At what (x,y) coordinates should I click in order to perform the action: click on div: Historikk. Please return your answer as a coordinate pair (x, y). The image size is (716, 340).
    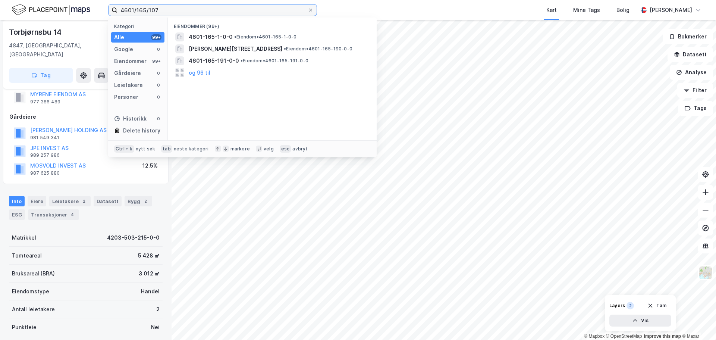
    Looking at the image, I should click on (130, 119).